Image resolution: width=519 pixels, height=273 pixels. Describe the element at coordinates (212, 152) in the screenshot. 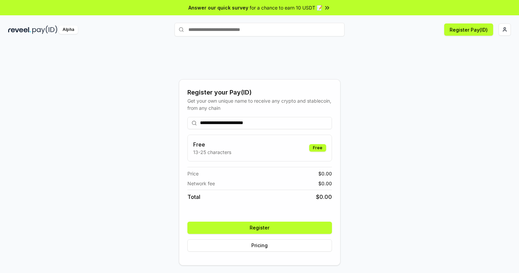

I see `p: 13-25 characters` at that location.